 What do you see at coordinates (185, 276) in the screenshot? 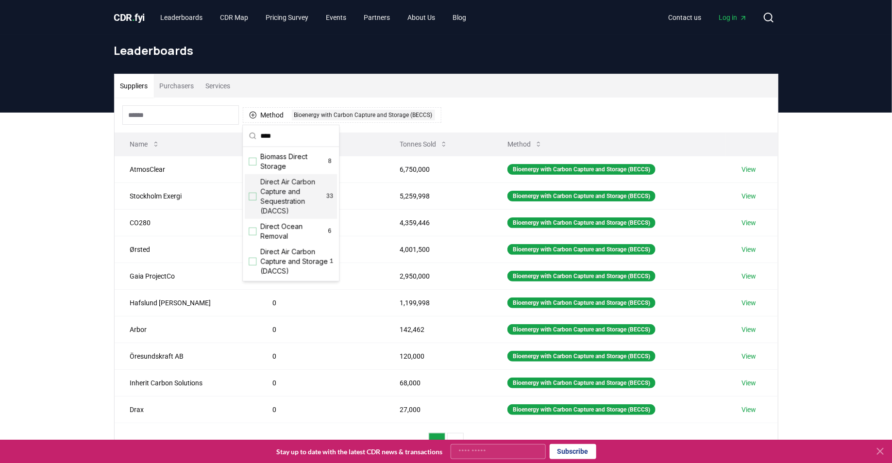
I see `td: Gaia ProjectCo` at bounding box center [185, 276].